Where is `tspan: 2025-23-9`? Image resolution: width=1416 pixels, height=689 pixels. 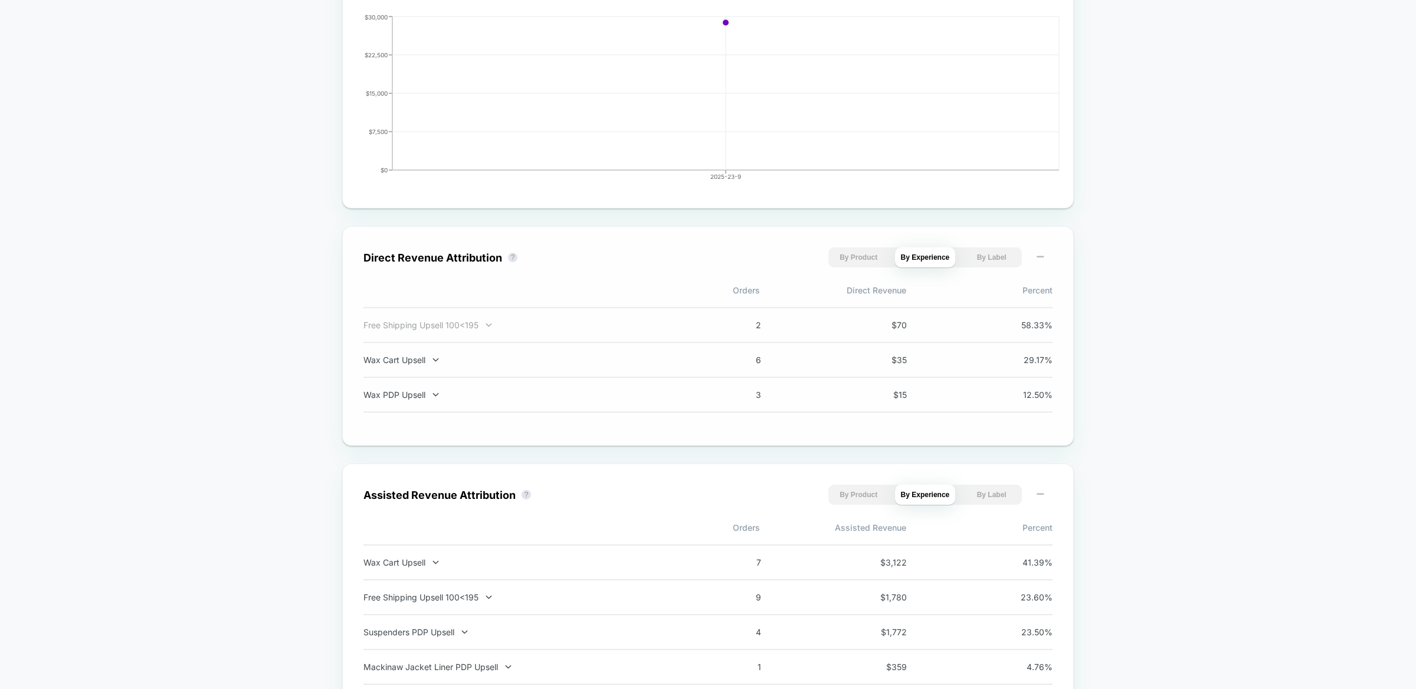 tspan: 2025-23-9 is located at coordinates (726, 176).